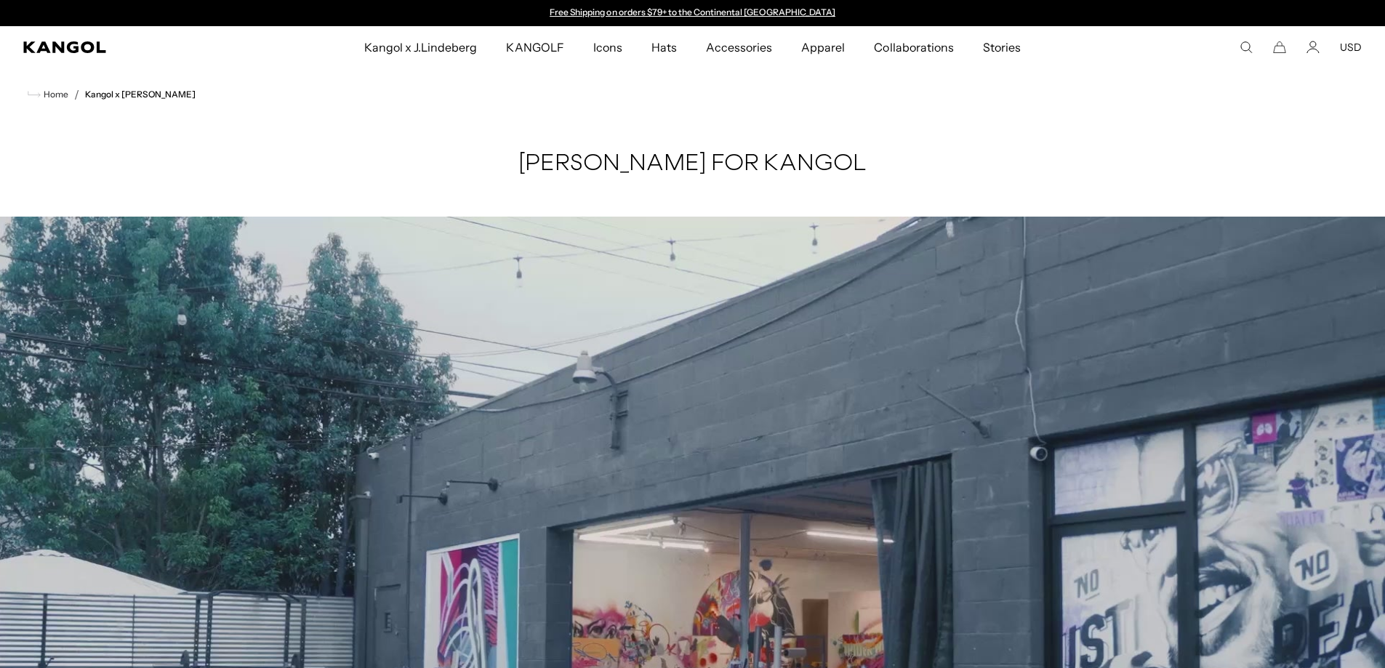  What do you see at coordinates (823, 47) in the screenshot?
I see `a: Apparel` at bounding box center [823, 47].